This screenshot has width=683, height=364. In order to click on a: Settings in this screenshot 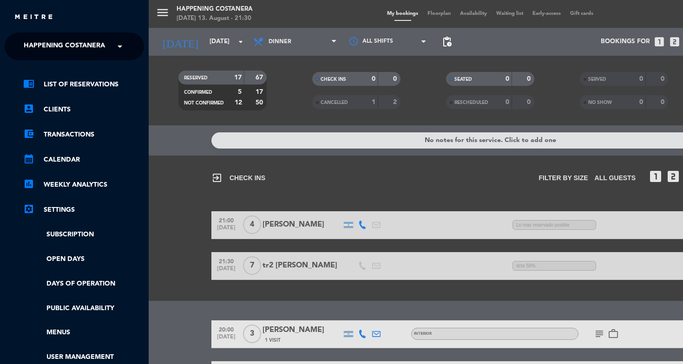, I will do `click(84, 210)`.